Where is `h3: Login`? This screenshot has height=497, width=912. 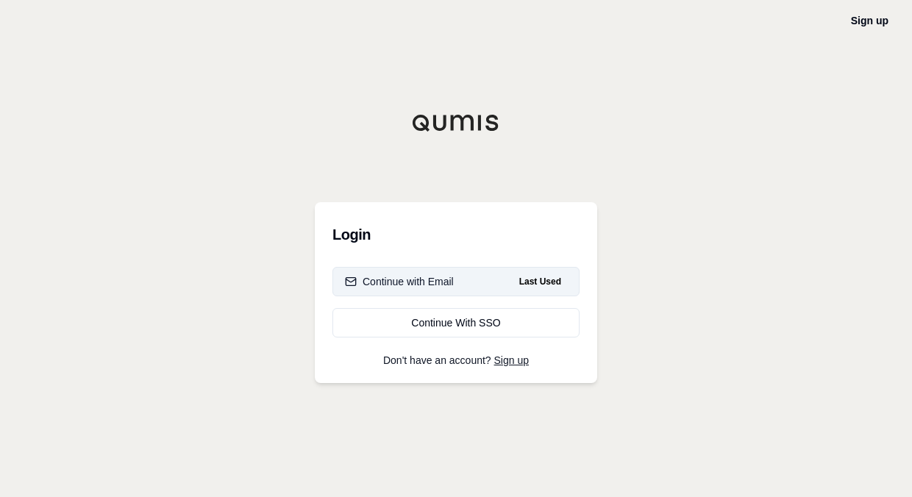 h3: Login is located at coordinates (456, 235).